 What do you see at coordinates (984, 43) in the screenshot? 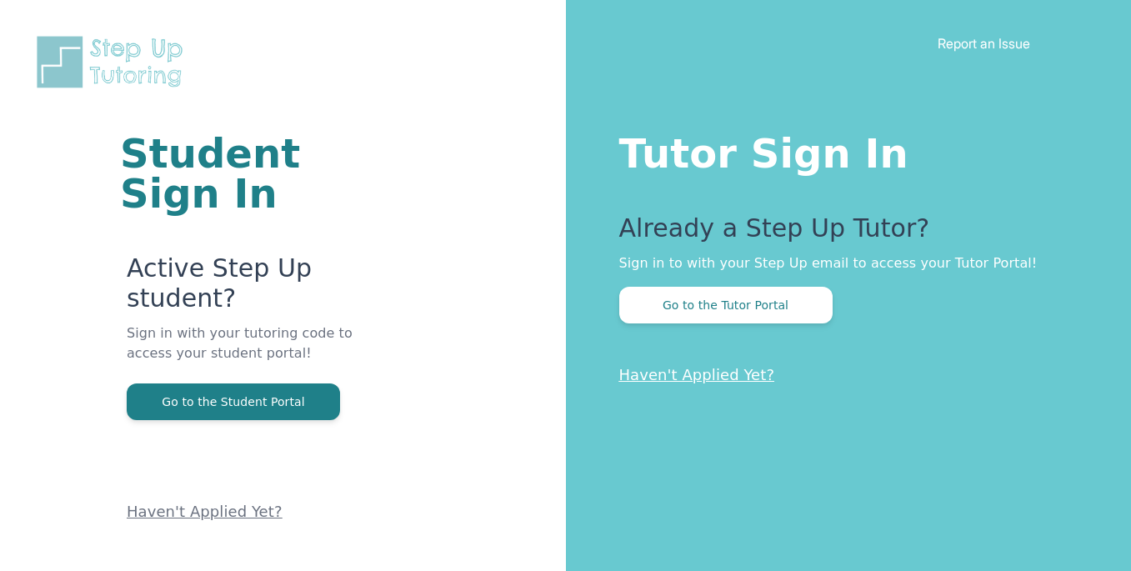
I see `a: Report an Issue` at bounding box center [984, 43].